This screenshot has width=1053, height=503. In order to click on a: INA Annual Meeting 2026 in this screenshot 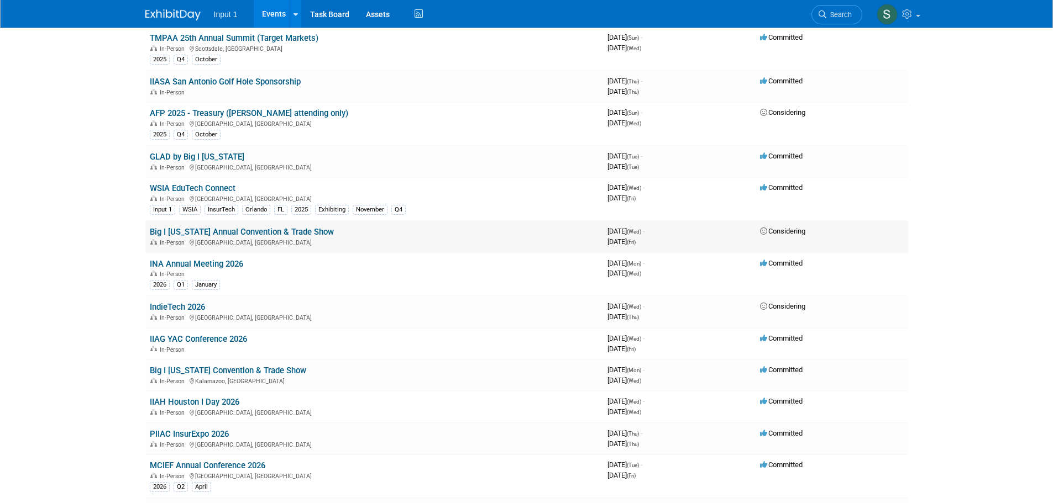, I will do `click(196, 264)`.